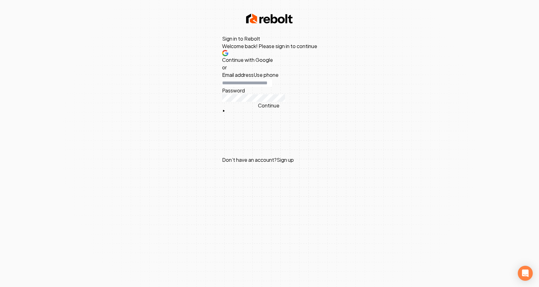 The height and width of the screenshot is (287, 539). What do you see at coordinates (225, 53) in the screenshot?
I see `img: Sign in with Google` at bounding box center [225, 53].